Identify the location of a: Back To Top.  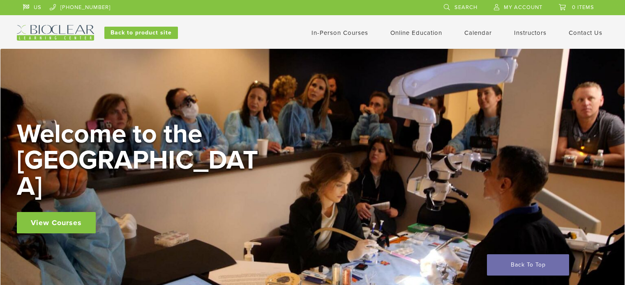
(528, 265).